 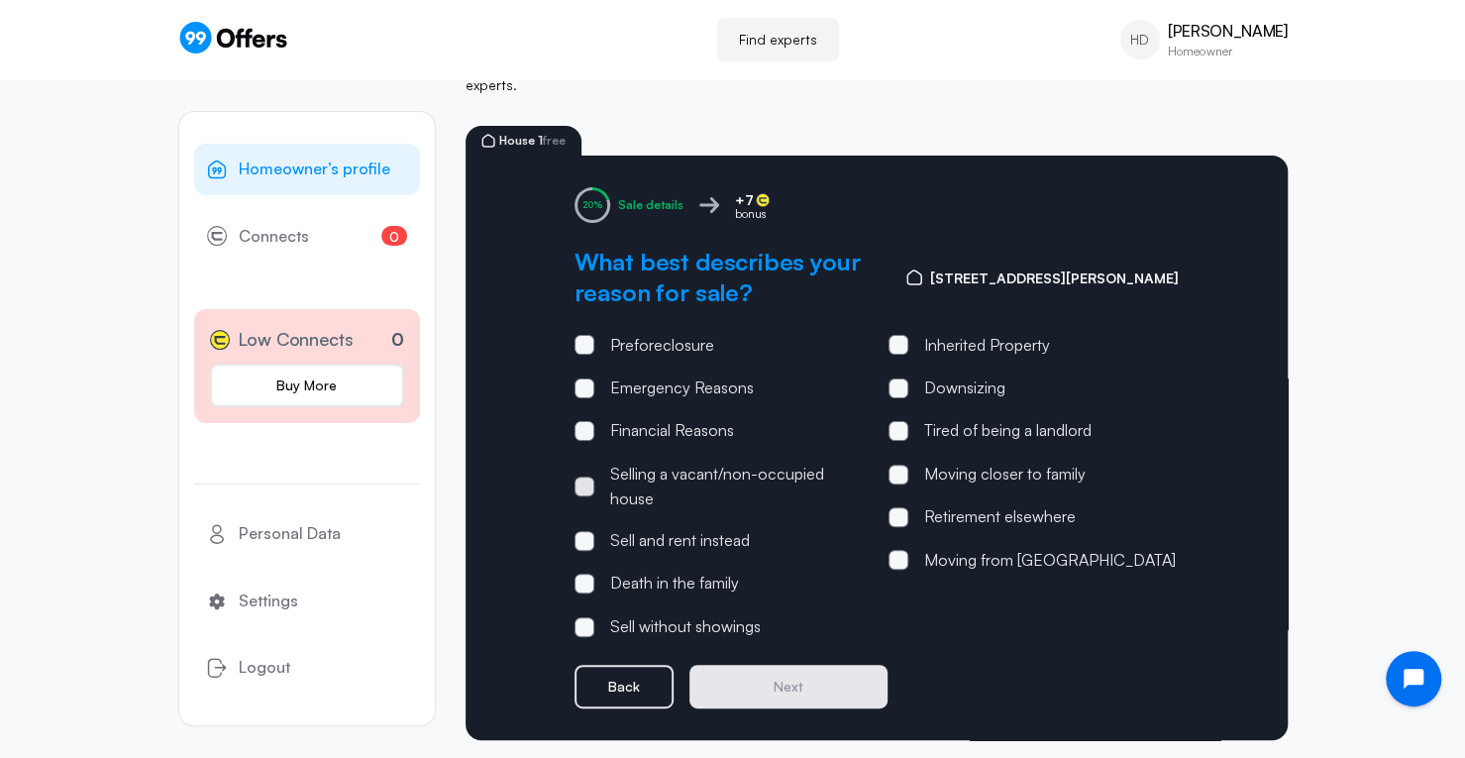 I want to click on span: Homeowner’s profile, so click(x=314, y=169).